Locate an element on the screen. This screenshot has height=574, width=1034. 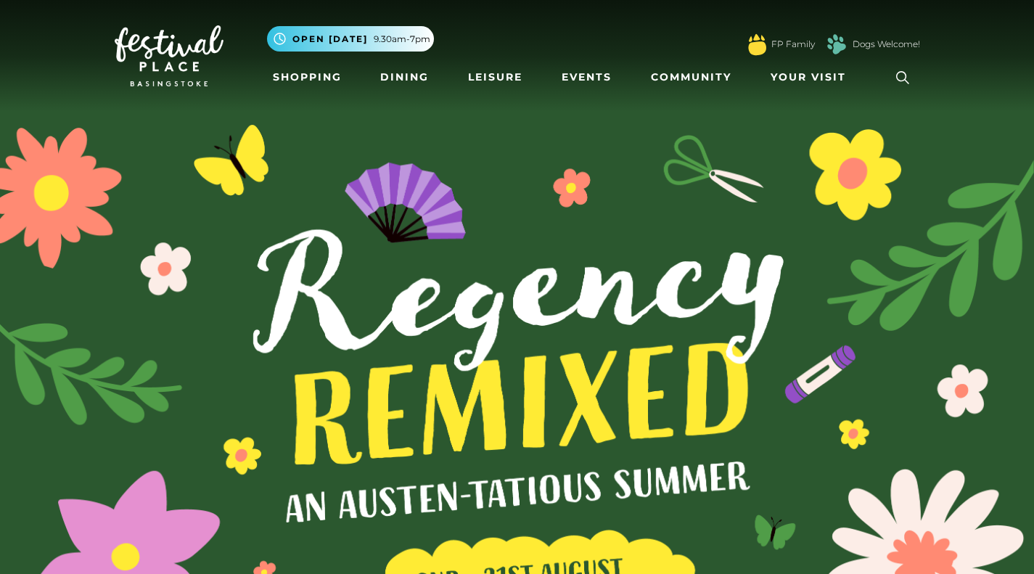
a: Dining is located at coordinates (404, 77).